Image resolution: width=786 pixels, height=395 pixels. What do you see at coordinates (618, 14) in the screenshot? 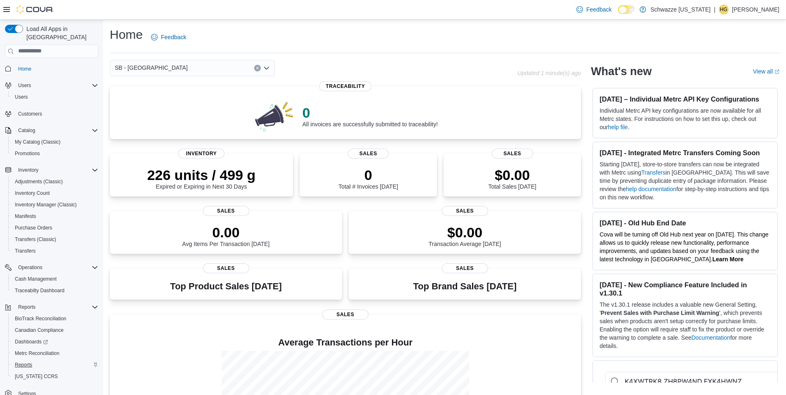
I see `span: Dark Mode` at bounding box center [618, 14].